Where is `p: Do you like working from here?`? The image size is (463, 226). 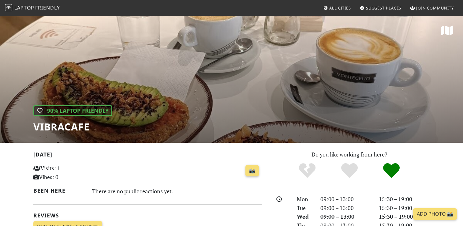
p: Do you like working from here? is located at coordinates (349, 154).